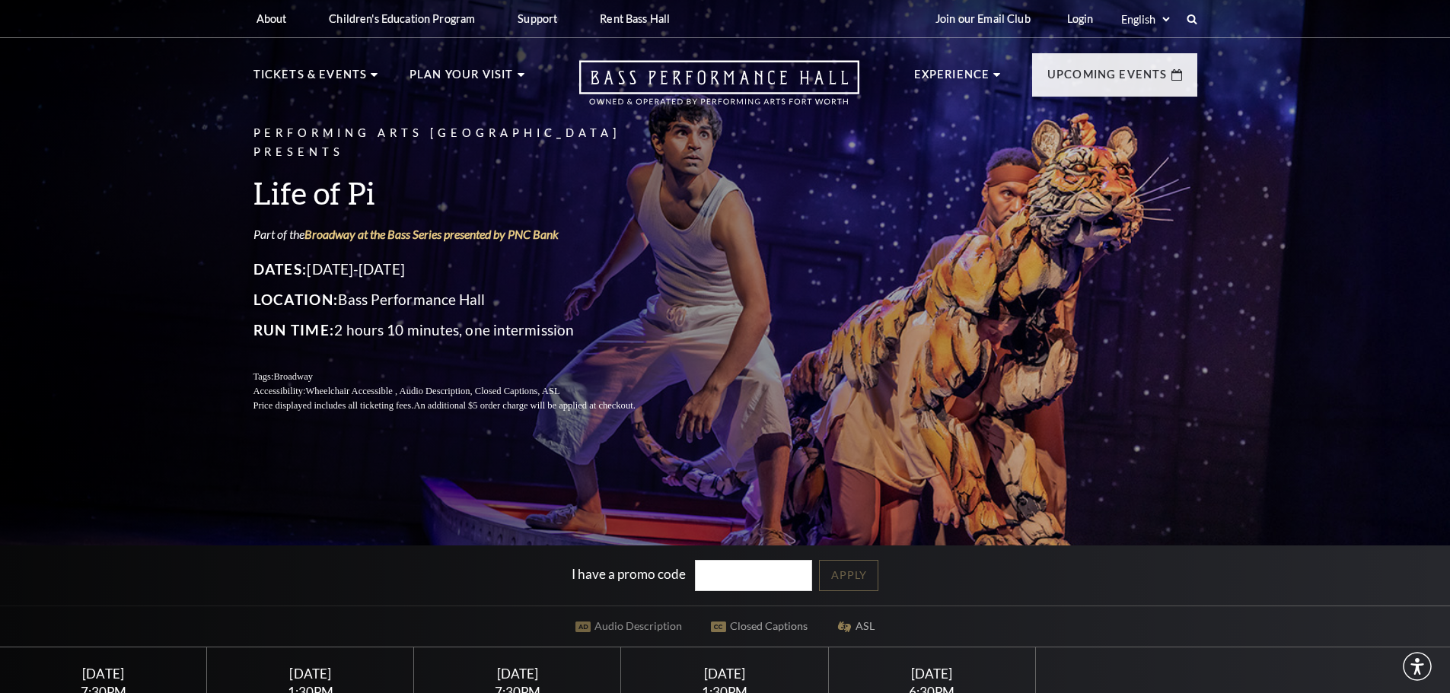 This screenshot has height=693, width=1450. What do you see at coordinates (272, 18) in the screenshot?
I see `p: About` at bounding box center [272, 18].